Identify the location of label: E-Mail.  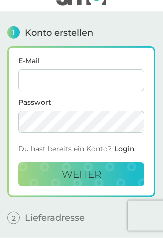
(82, 61).